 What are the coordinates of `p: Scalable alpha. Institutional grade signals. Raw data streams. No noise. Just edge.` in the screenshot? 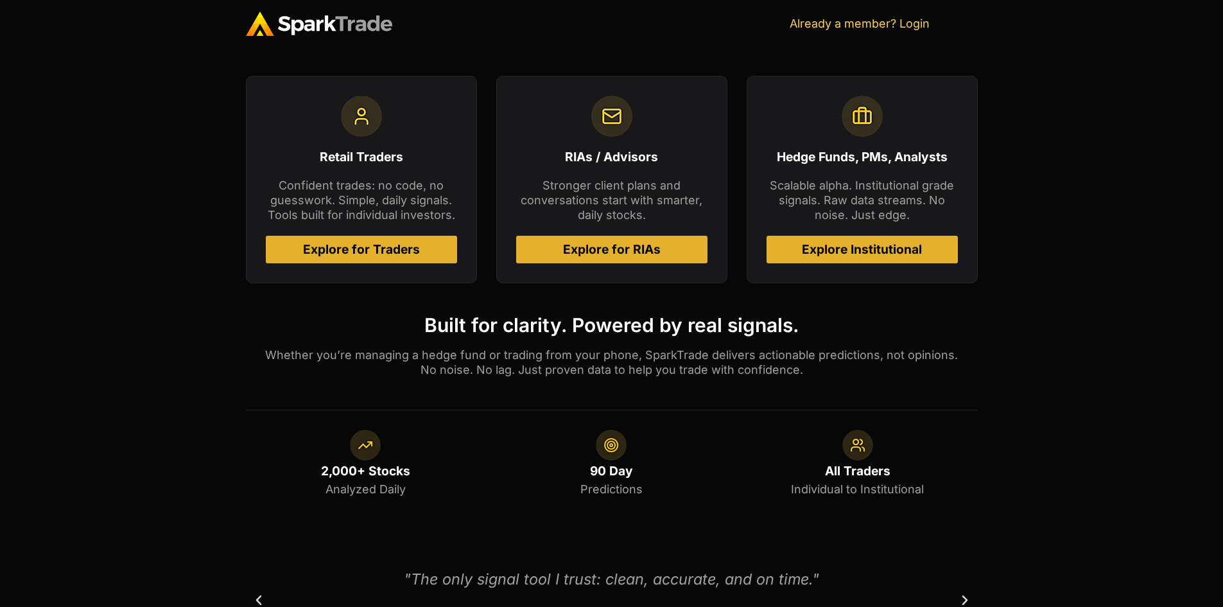 It's located at (862, 200).